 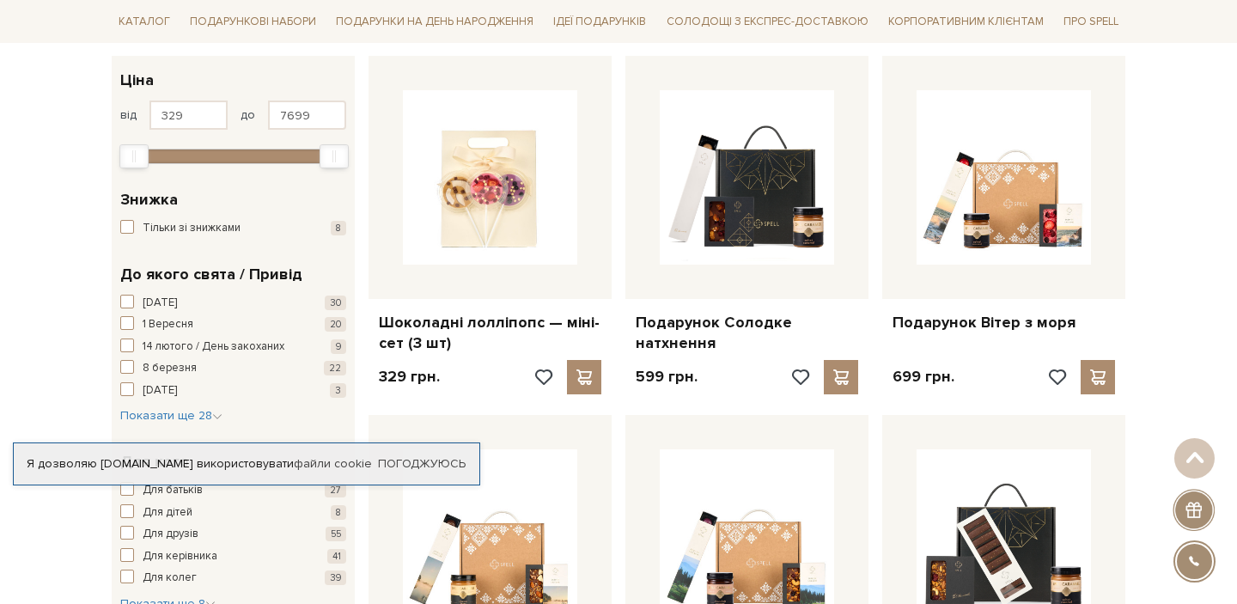 I want to click on span: Показати ще 28, so click(x=171, y=415).